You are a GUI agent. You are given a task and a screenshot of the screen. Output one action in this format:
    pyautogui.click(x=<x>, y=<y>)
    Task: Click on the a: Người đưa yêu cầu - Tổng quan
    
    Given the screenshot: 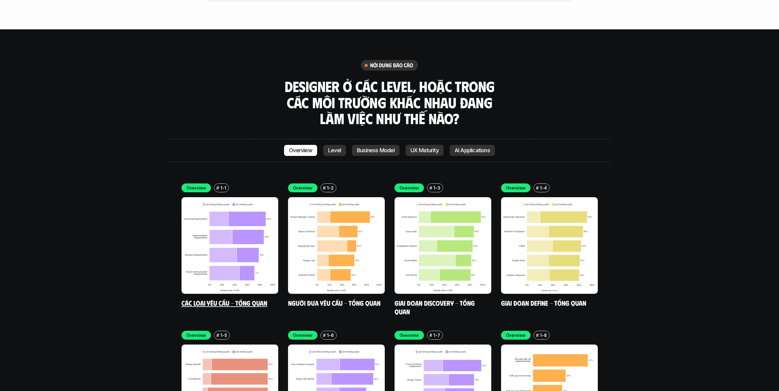 What is the action you would take?
    pyautogui.click(x=334, y=303)
    